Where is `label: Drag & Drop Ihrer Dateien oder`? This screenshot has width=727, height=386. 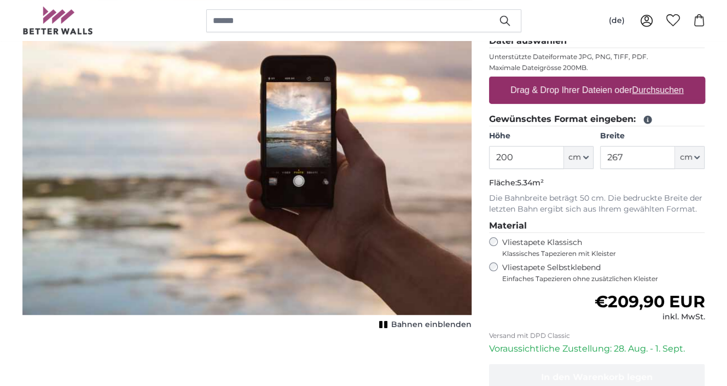 label: Drag & Drop Ihrer Dateien oder is located at coordinates (597, 90).